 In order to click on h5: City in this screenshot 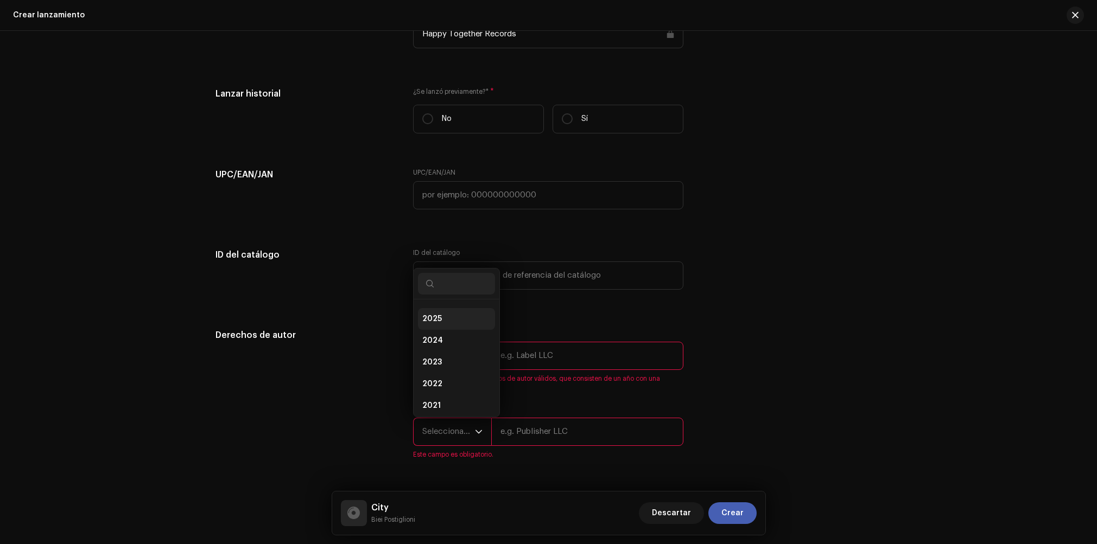, I will do `click(393, 508)`.